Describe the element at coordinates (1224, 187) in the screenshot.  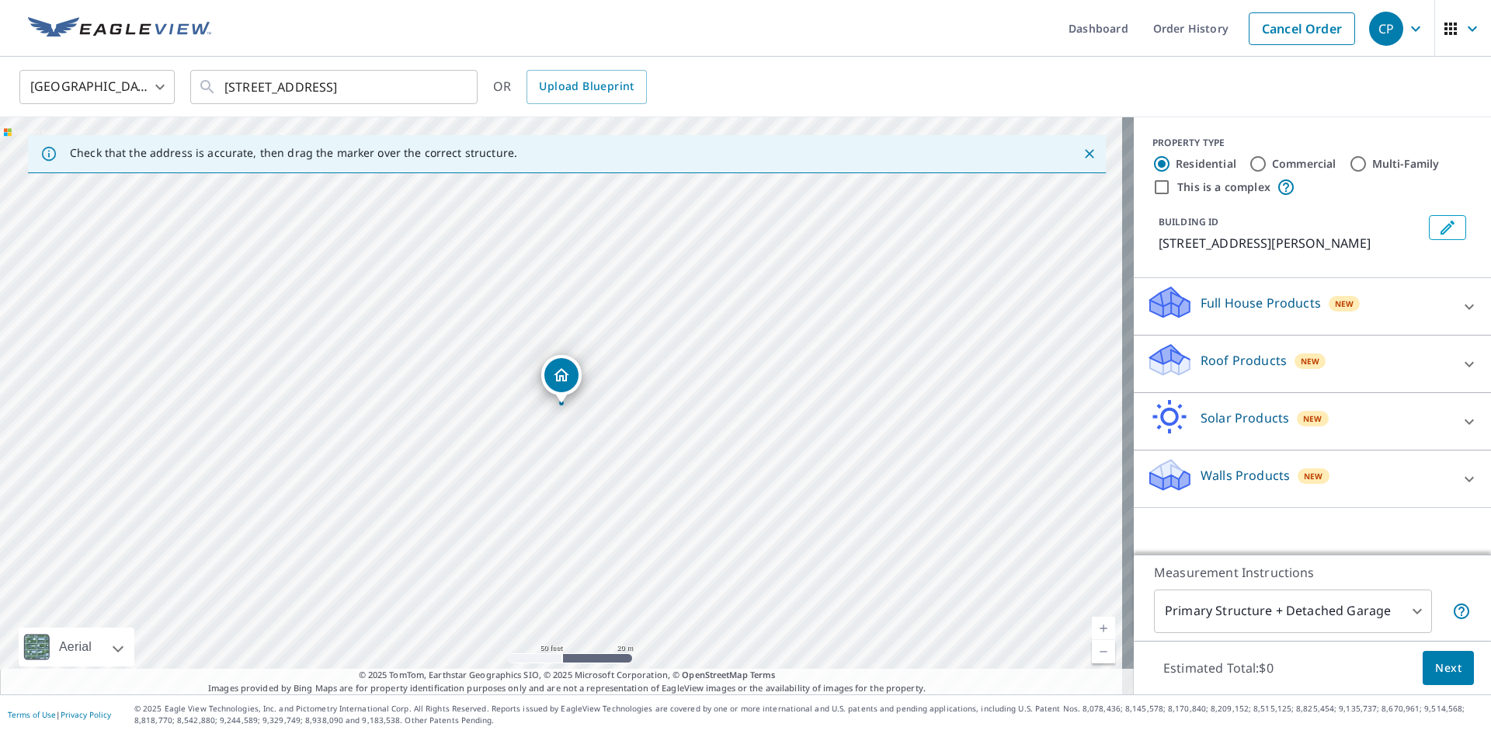
I see `label: This is a complex` at that location.